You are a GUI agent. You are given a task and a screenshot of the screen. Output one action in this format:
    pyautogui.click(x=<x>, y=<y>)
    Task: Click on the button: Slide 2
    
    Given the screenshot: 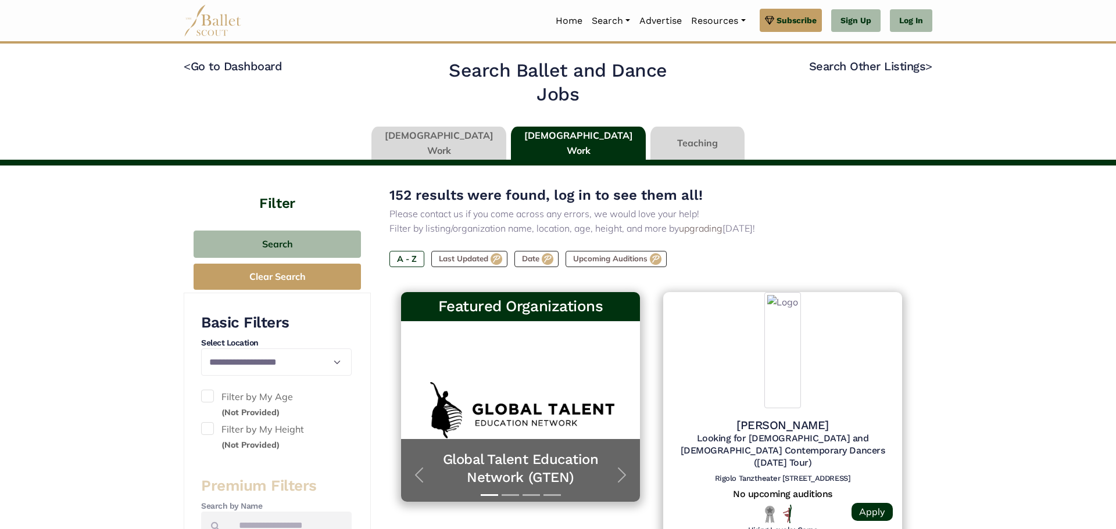 What is the action you would take?
    pyautogui.click(x=510, y=495)
    